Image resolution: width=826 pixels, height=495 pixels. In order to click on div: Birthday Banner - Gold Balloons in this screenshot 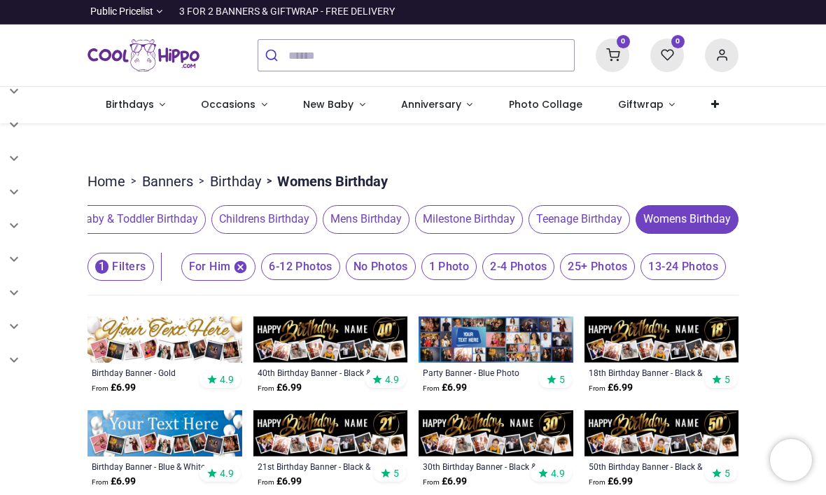, I will do `click(150, 372)`.